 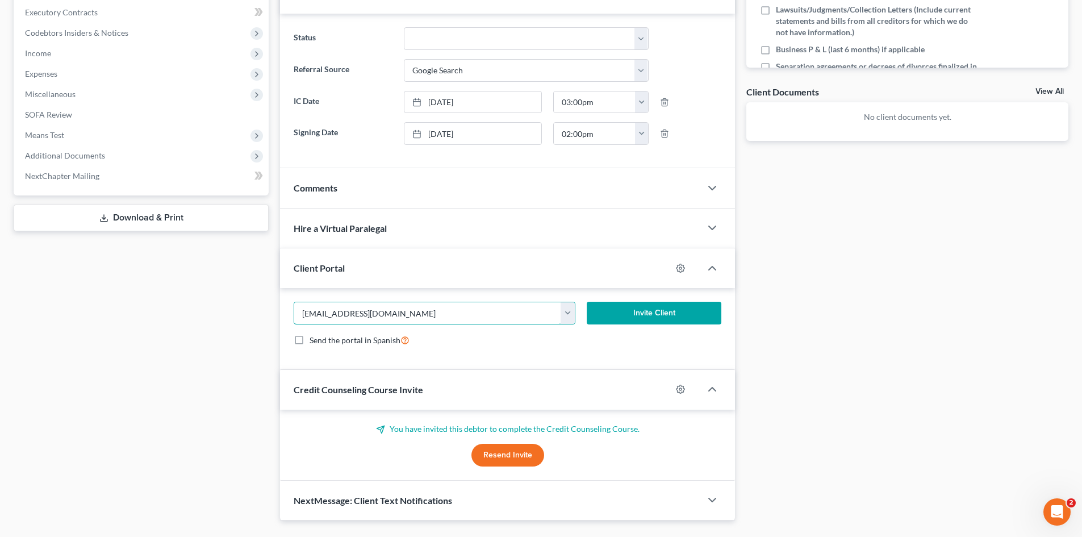 What do you see at coordinates (546, 313) in the screenshot?
I see `keeper-lock: Open Keeper Popup` at bounding box center [546, 313].